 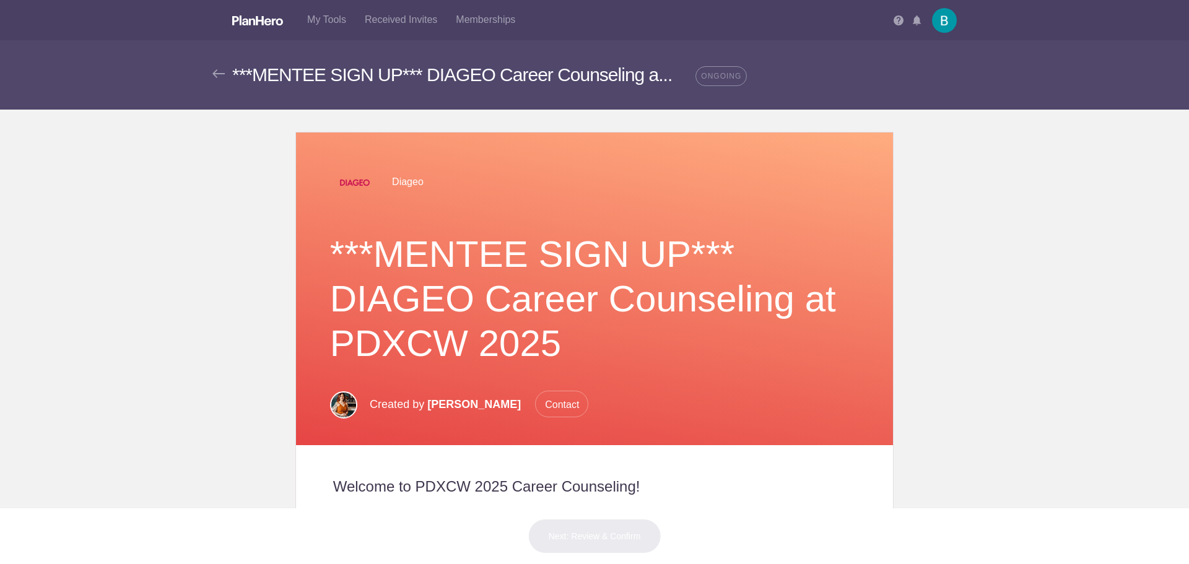 What do you see at coordinates (944, 20) in the screenshot?
I see `img: Acg8oclued2svdfbvx zochknfxmmt2twoja8vhsnotql9hkejzsjw s96 c?1759878119` at bounding box center [944, 20].